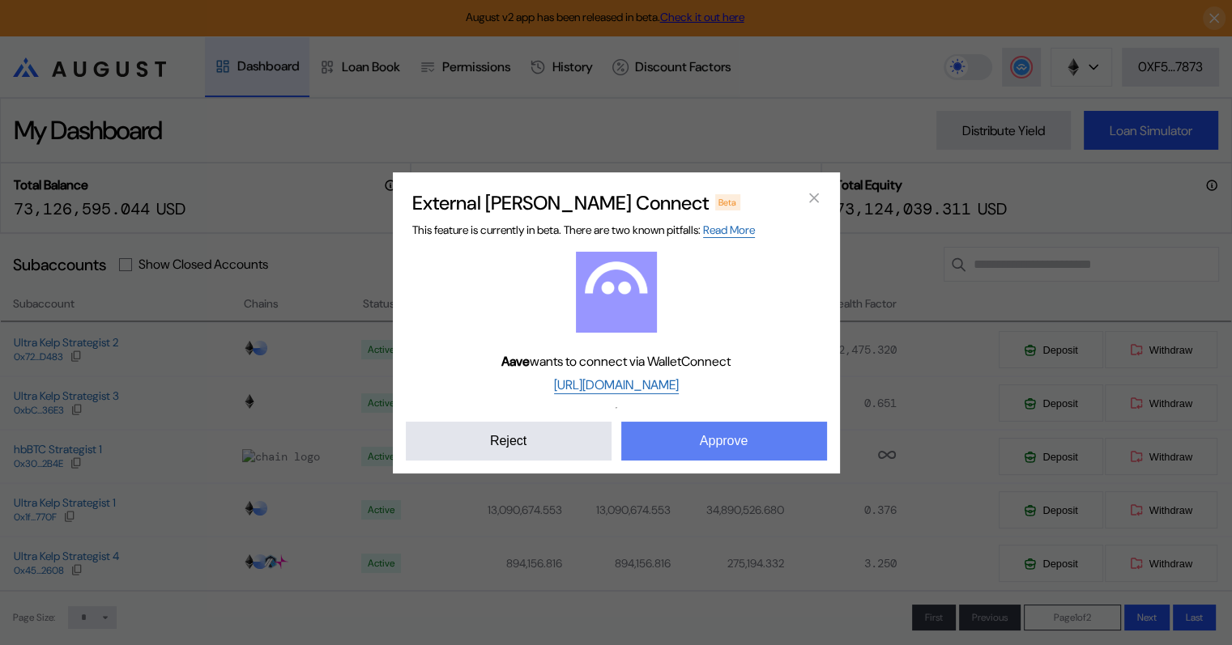  I want to click on b: Aave, so click(515, 361).